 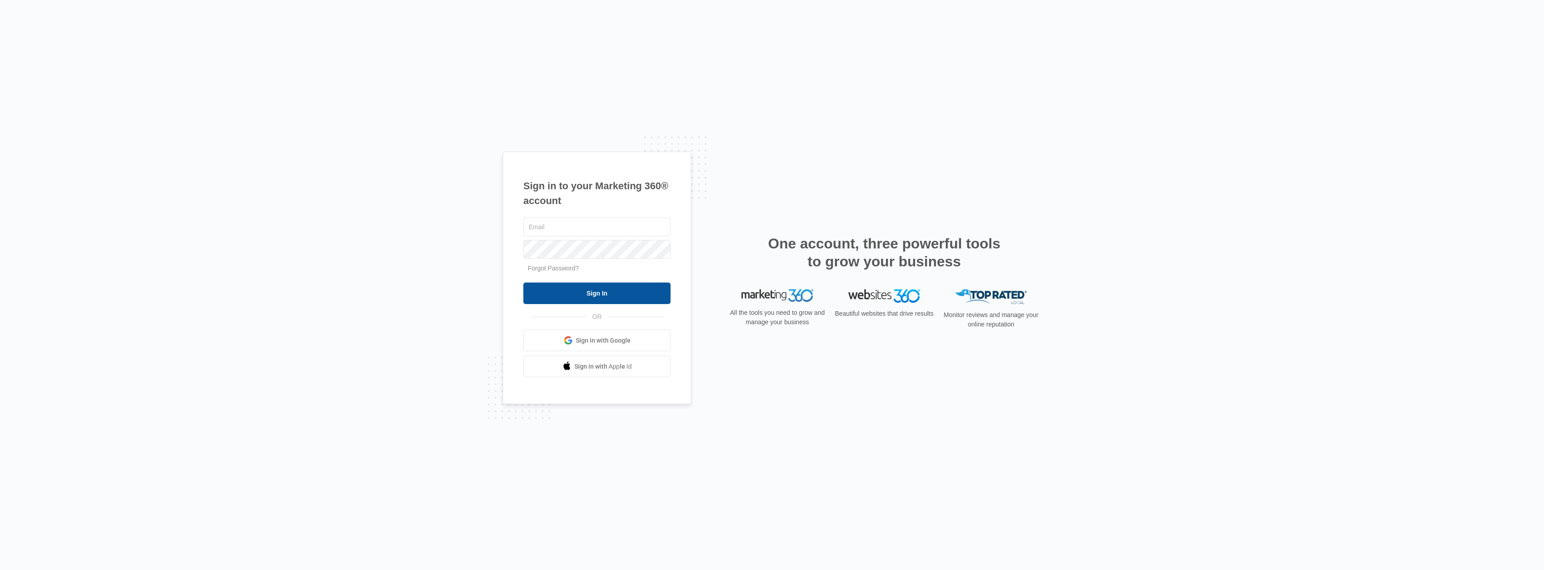 I want to click on img: Websites 360, so click(x=884, y=296).